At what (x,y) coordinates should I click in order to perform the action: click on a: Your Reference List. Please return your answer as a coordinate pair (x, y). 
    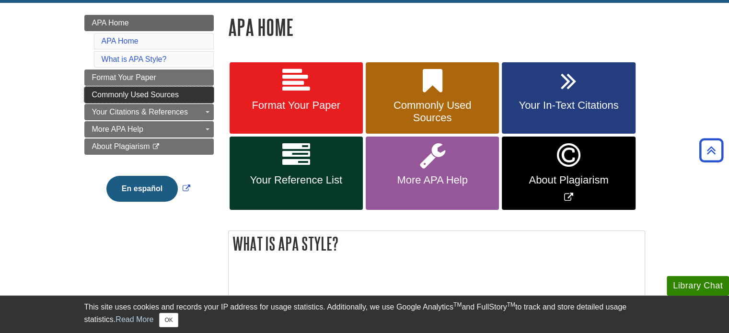
    Looking at the image, I should click on (296, 173).